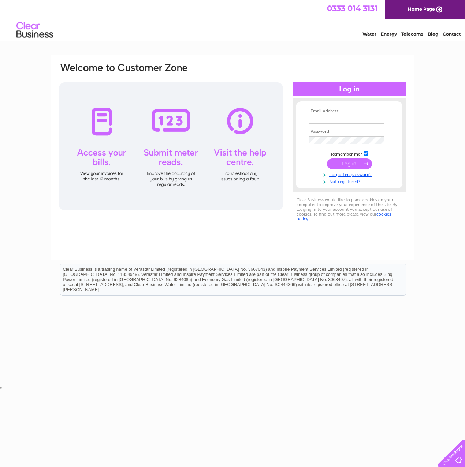  I want to click on a: Contact, so click(451, 34).